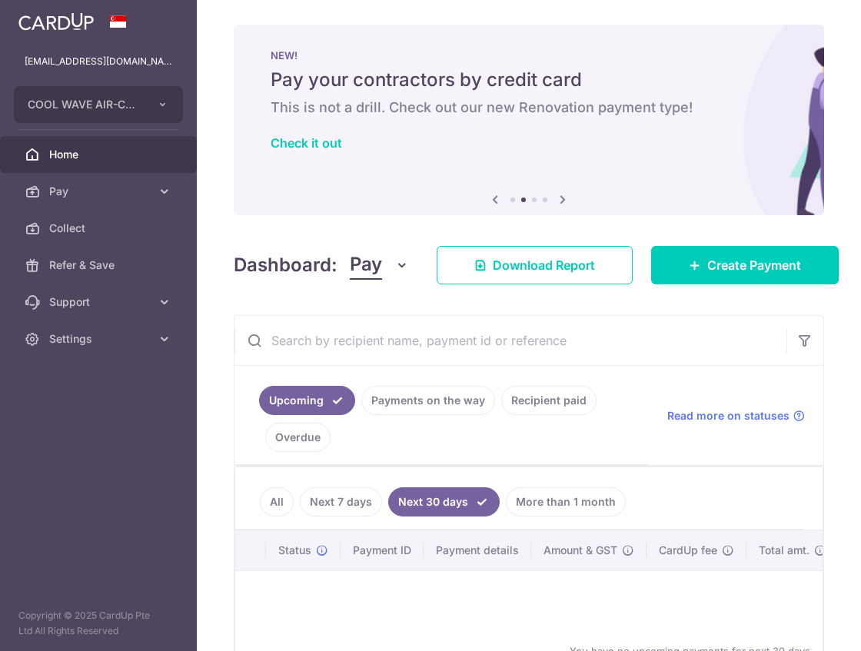  Describe the element at coordinates (443, 502) in the screenshot. I see `a: Next 30 days` at that location.